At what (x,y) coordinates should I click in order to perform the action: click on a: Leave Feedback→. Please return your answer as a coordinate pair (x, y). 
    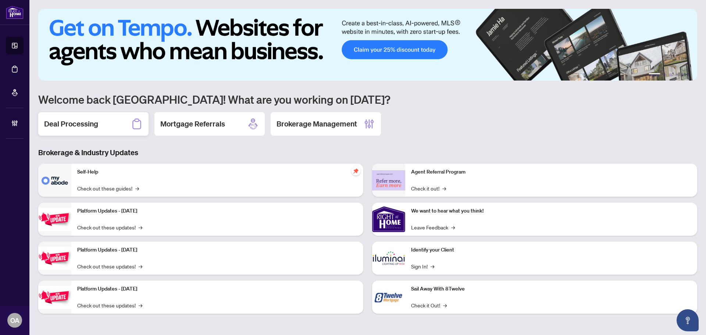
    Looking at the image, I should click on (433, 227).